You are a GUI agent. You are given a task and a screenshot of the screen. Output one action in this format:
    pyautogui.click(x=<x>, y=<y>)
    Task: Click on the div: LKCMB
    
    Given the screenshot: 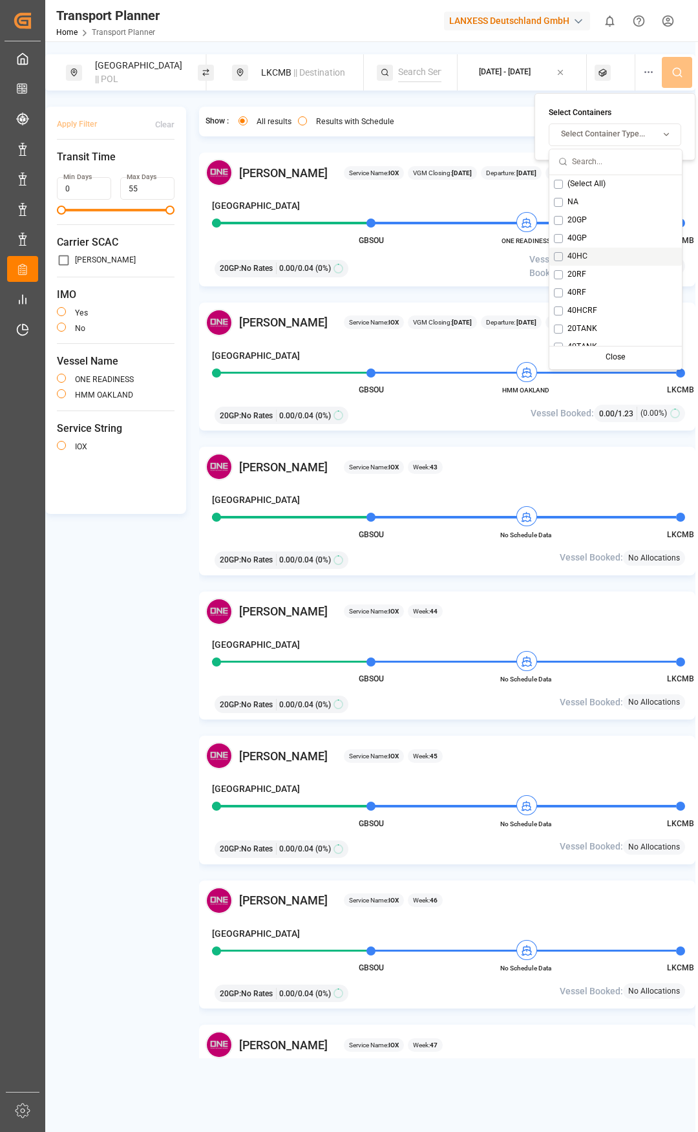 What is the action you would take?
    pyautogui.click(x=306, y=72)
    